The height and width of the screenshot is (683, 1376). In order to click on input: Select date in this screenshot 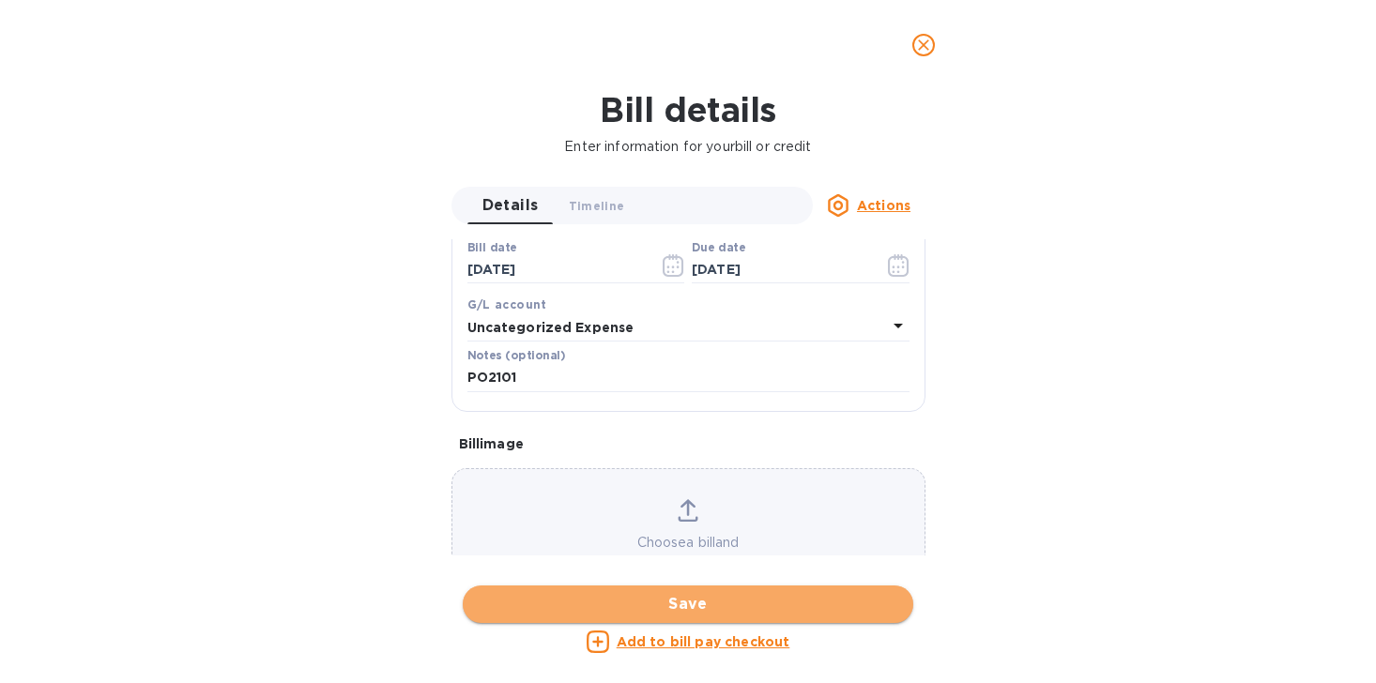, I will do `click(556, 270)`.